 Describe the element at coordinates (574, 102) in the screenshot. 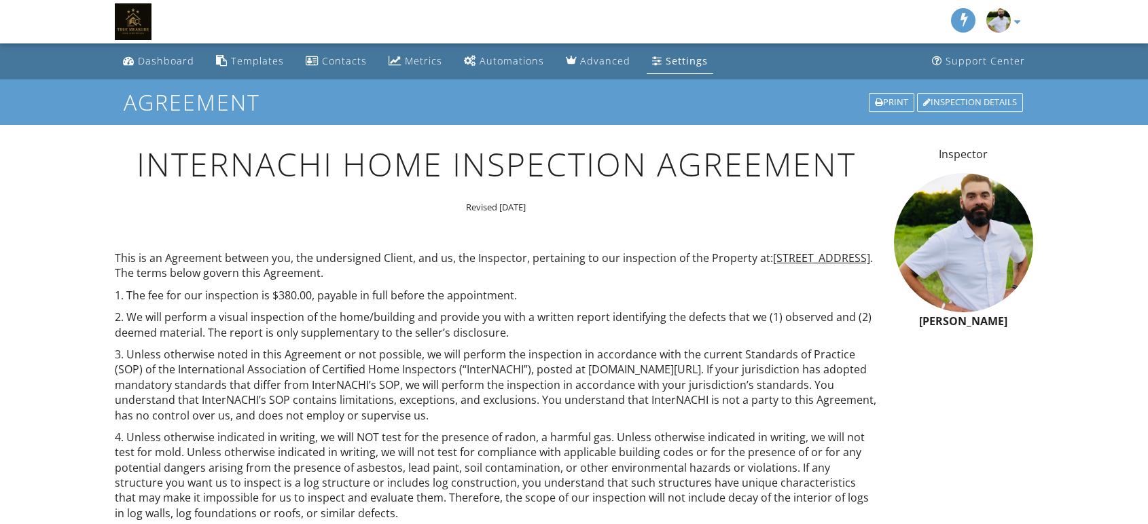

I see `h1: Agreement` at that location.